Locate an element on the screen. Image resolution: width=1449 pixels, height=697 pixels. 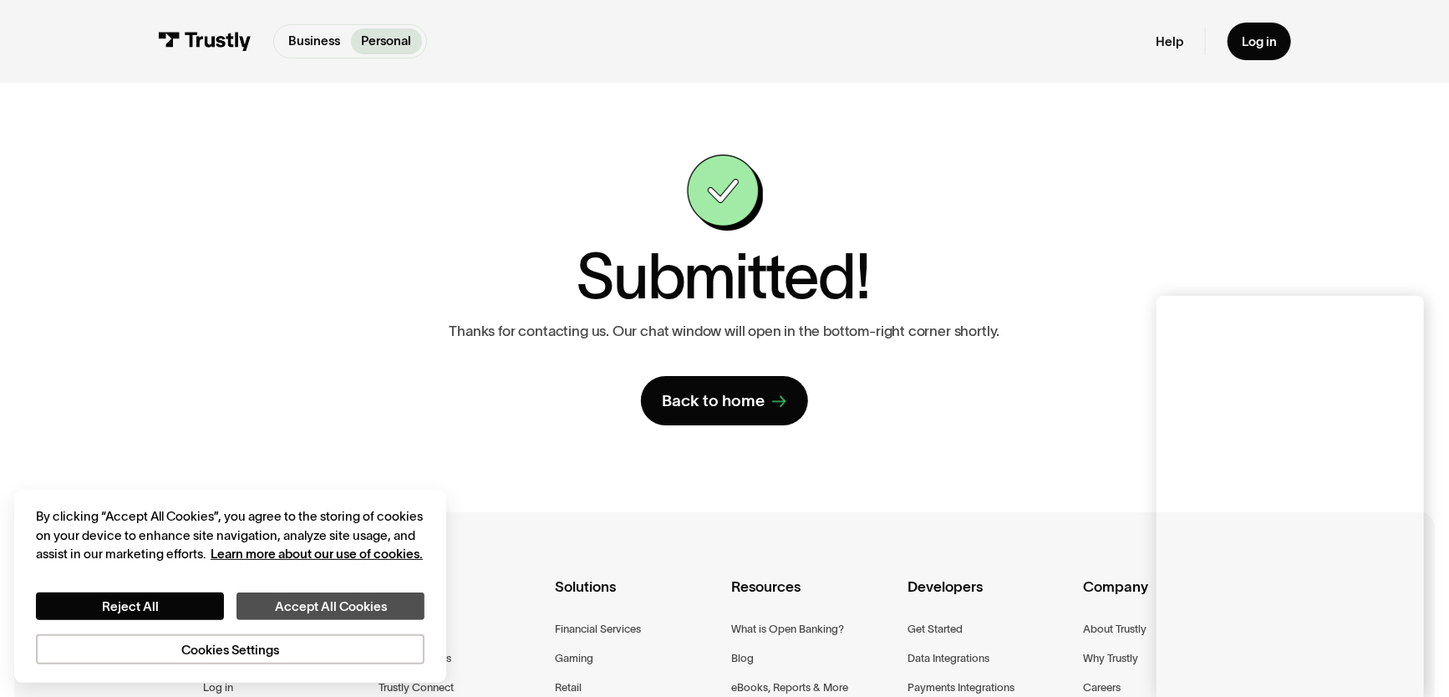
div: Payments Integrations is located at coordinates (961, 688).